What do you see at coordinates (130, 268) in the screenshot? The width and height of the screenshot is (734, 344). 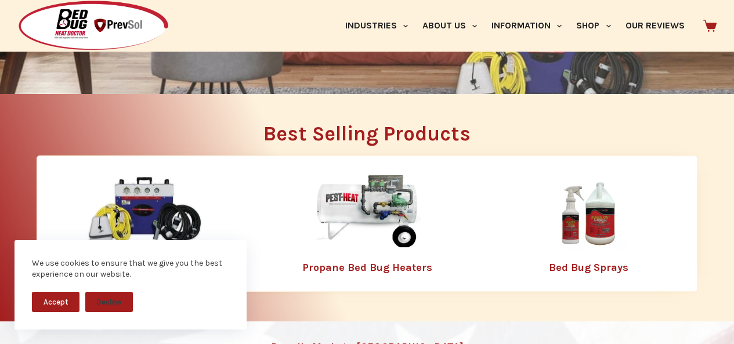 I see `div: We use cookies to ensure that we give you the best experience on our website.` at bounding box center [130, 268].